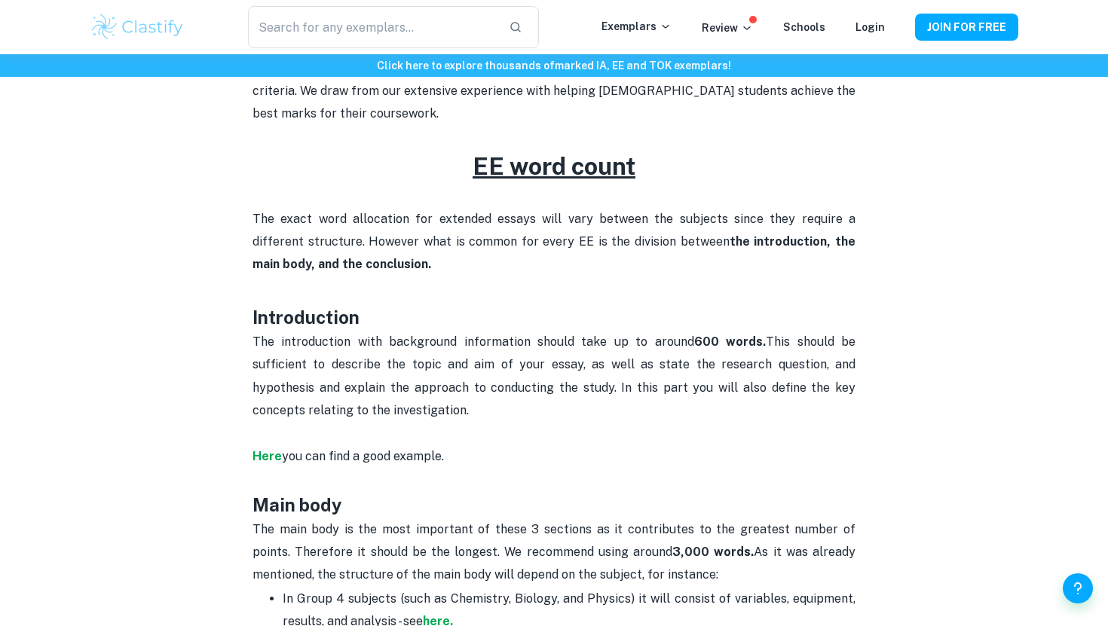 The height and width of the screenshot is (626, 1108). I want to click on u: EE word count, so click(554, 166).